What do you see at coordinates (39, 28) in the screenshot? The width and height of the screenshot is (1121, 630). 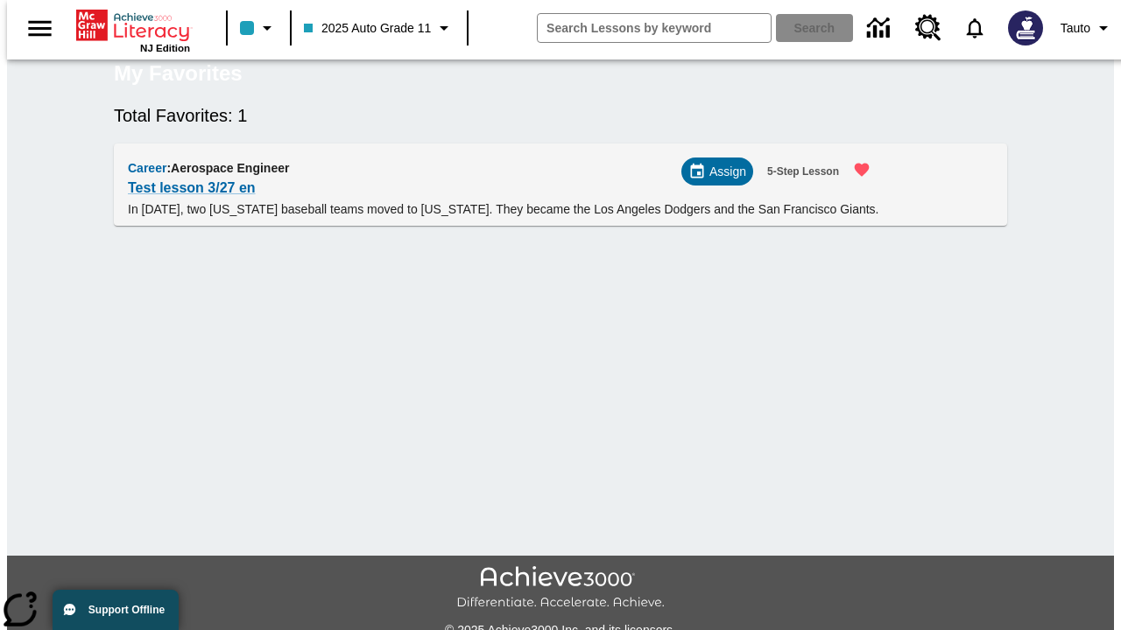 I see `button: Open side menu` at bounding box center [39, 28].